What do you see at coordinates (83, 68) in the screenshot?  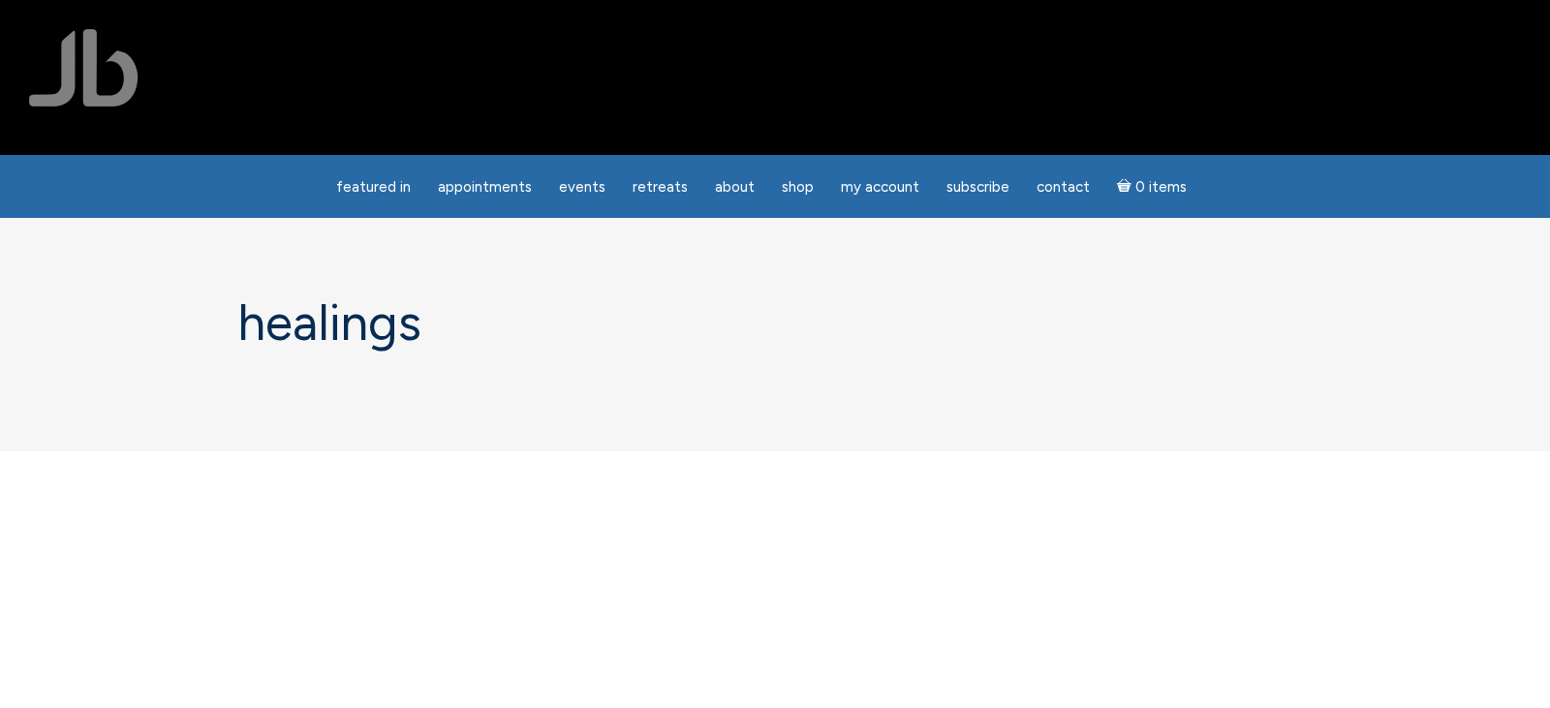 I see `a: Jamie Butler. The Everyday Medium` at bounding box center [83, 68].